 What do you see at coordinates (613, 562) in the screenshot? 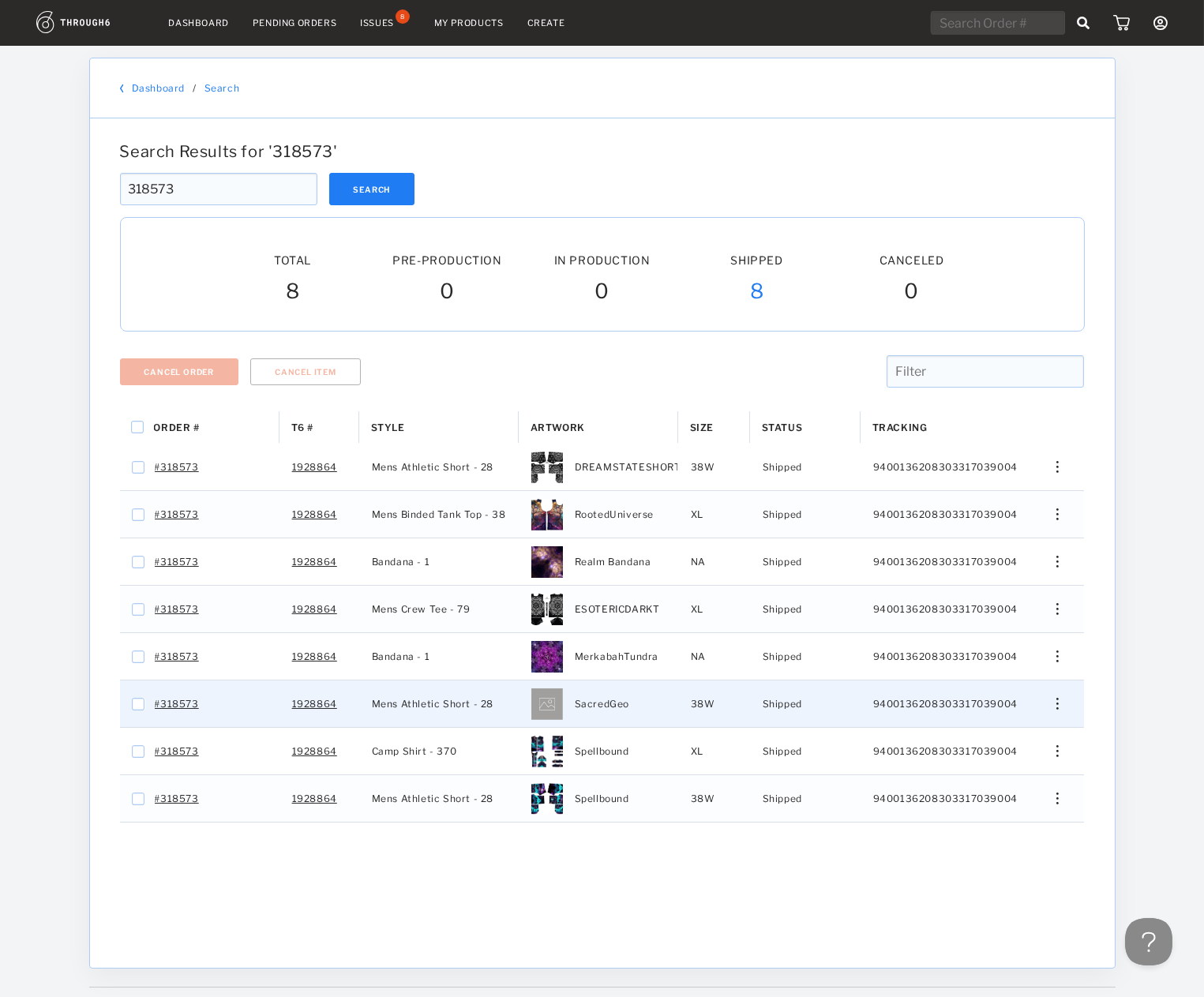
I see `span: Realm Bandana` at bounding box center [613, 562].